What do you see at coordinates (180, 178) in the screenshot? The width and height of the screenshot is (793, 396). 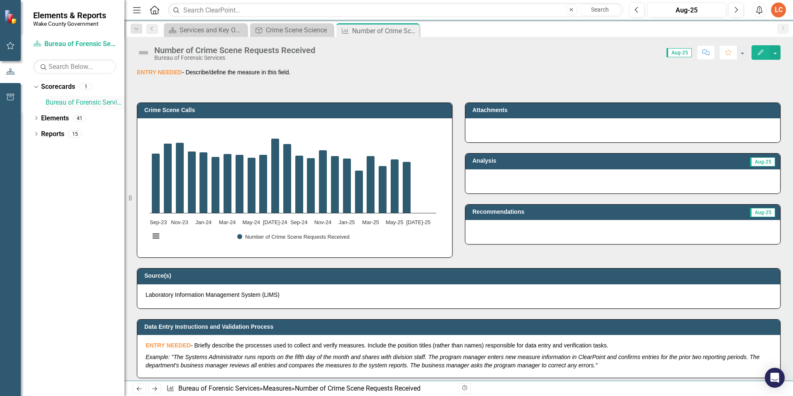 I see `path: Nov-23, 625. Number of Crime Scene Requests Received.` at bounding box center [180, 178].